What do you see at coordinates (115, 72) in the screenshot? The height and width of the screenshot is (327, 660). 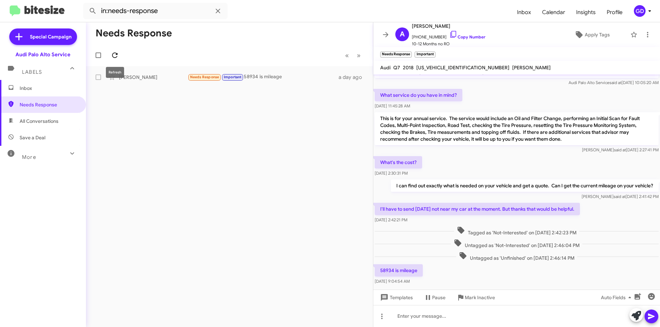 I see `div: Refresh` at bounding box center [115, 72].